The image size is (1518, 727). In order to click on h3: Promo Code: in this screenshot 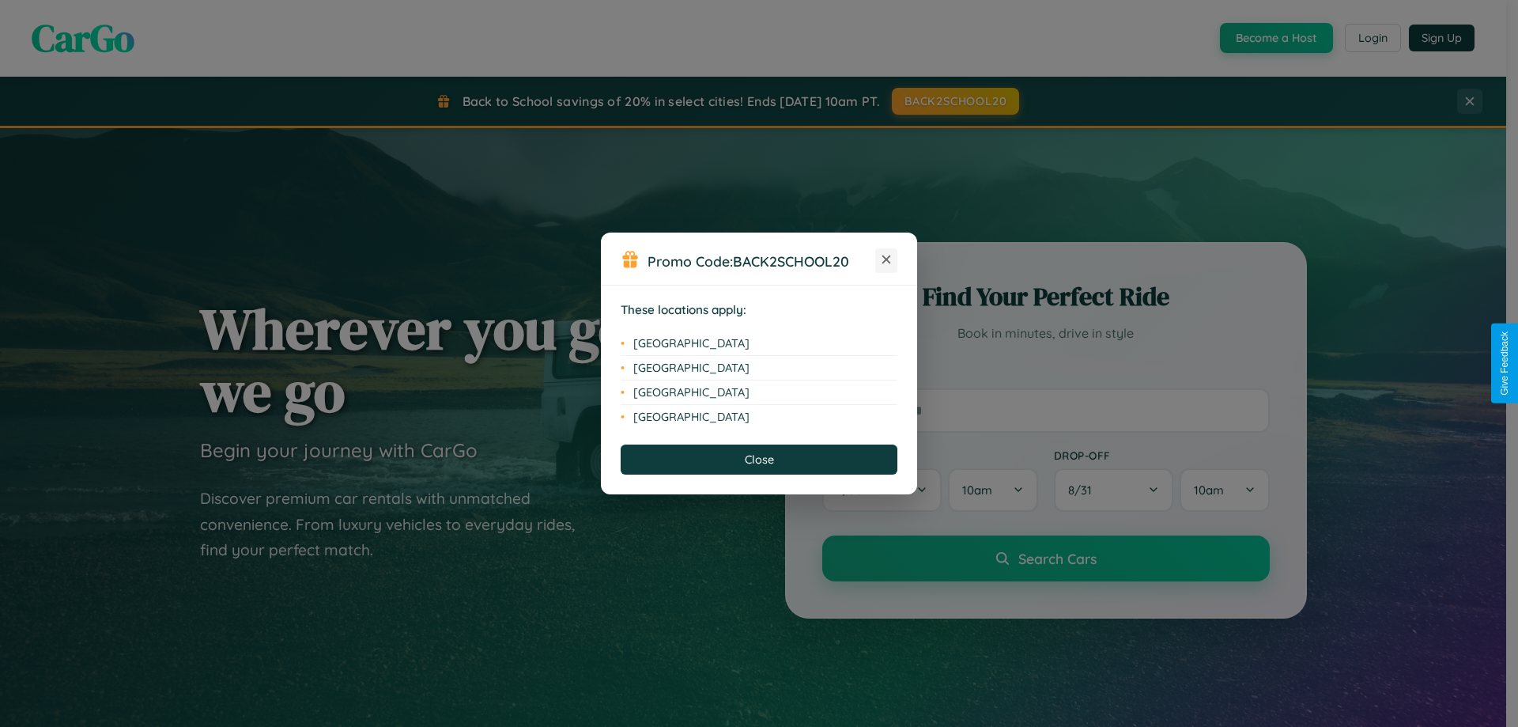, I will do `click(761, 261)`.